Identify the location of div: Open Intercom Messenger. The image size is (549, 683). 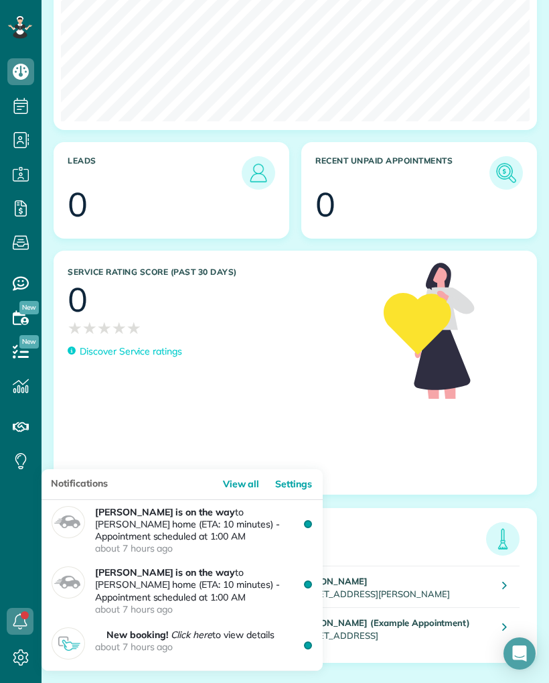
(520, 653).